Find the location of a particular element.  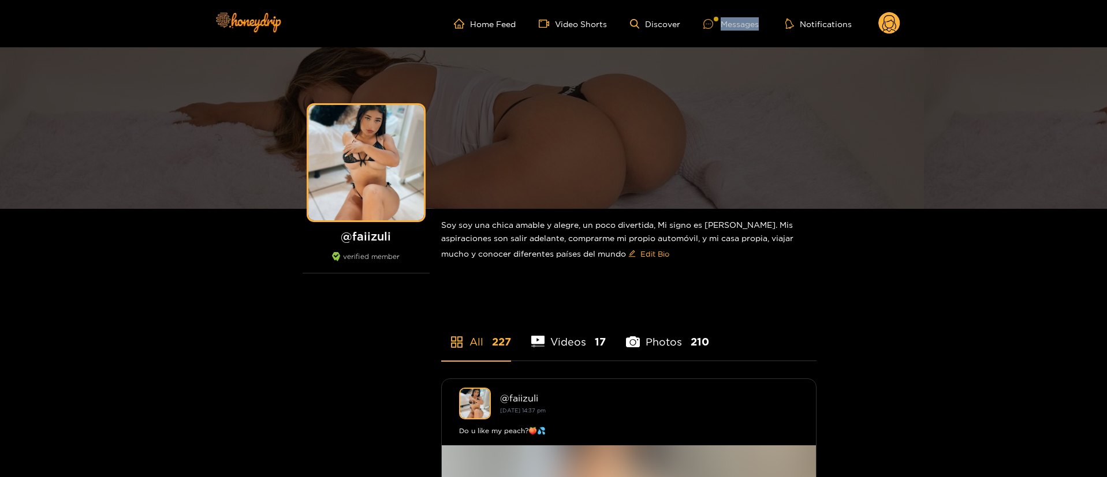

div: Messages is located at coordinates (731, 24).